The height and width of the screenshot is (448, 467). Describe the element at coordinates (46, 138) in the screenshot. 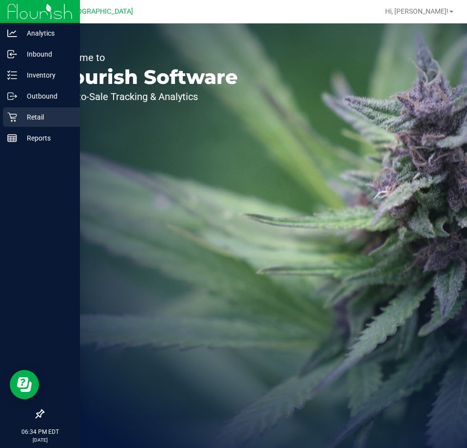

I see `p: Reports` at that location.